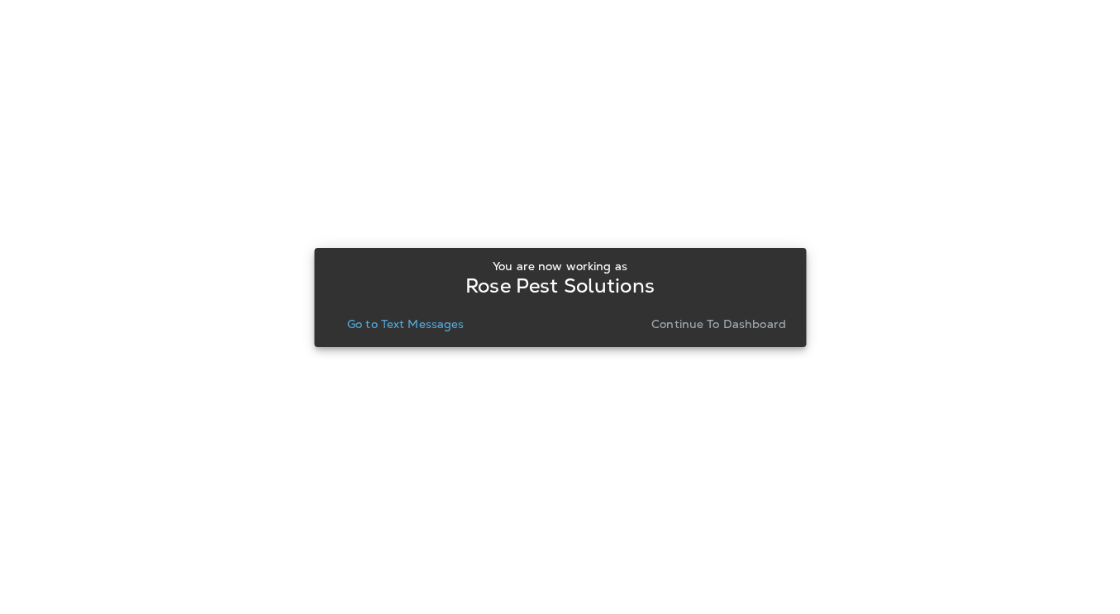 The image size is (1120, 614). What do you see at coordinates (718, 324) in the screenshot?
I see `button: Continue to Dashboard` at bounding box center [718, 324].